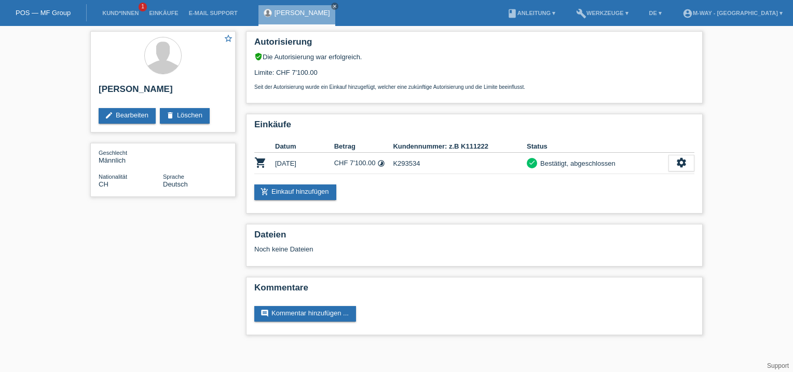 This screenshot has width=793, height=372. What do you see at coordinates (228, 38) in the screenshot?
I see `i: star_border` at bounding box center [228, 38].